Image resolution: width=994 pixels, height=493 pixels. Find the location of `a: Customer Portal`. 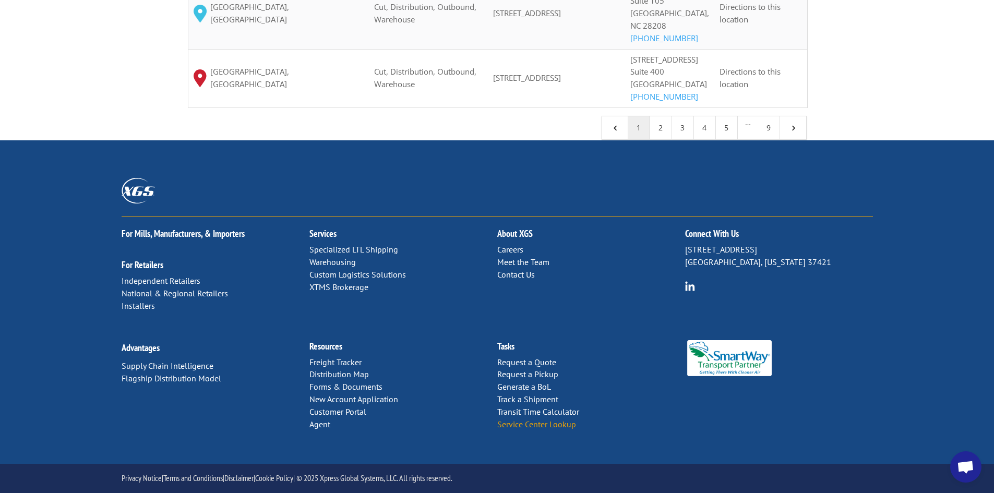

a: Customer Portal is located at coordinates (338, 412).